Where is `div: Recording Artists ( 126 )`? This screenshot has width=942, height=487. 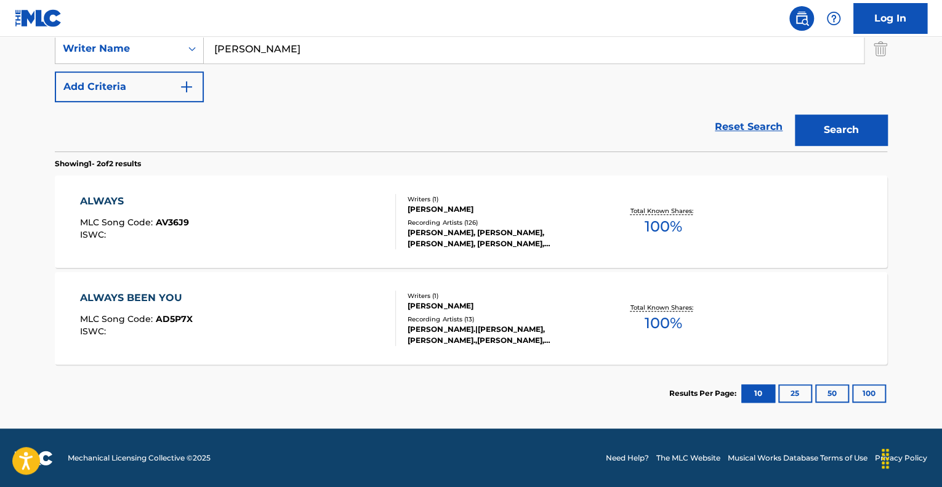
div: Recording Artists ( 126 ) is located at coordinates (500, 222).